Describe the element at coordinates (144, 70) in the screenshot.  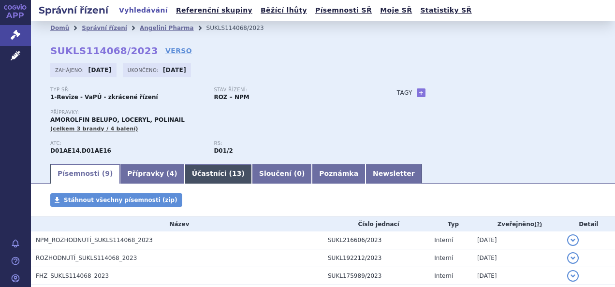
I see `span: Ukončeno:` at that location.